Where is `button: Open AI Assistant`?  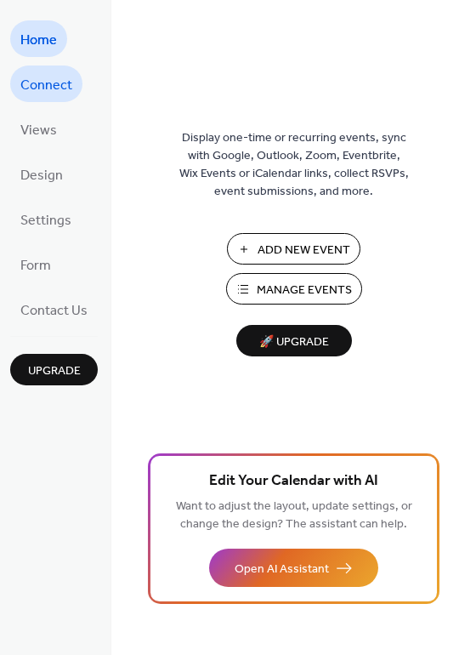 button: Open AI Assistant is located at coordinates (293, 567).